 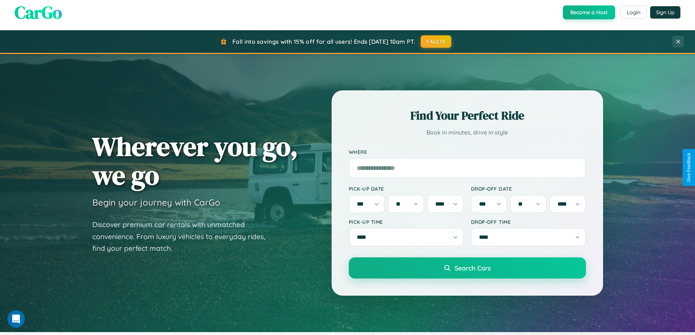 What do you see at coordinates (406, 189) in the screenshot?
I see `label: Pick-up Date` at bounding box center [406, 189].